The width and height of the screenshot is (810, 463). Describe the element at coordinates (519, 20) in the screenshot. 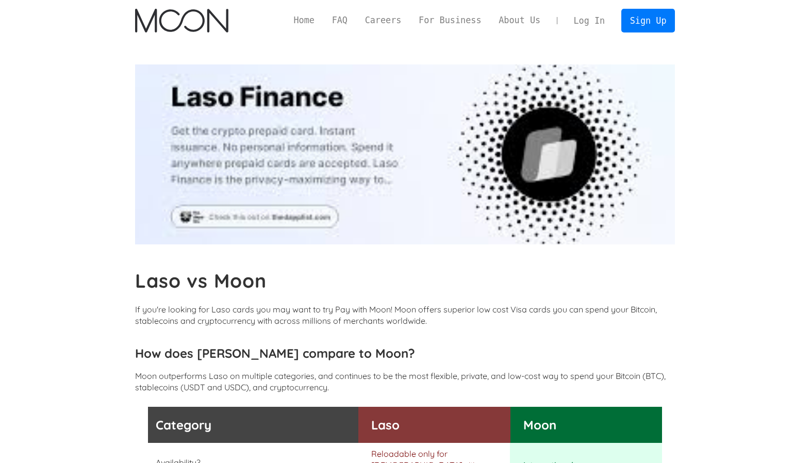

I see `a: About Us` at that location.